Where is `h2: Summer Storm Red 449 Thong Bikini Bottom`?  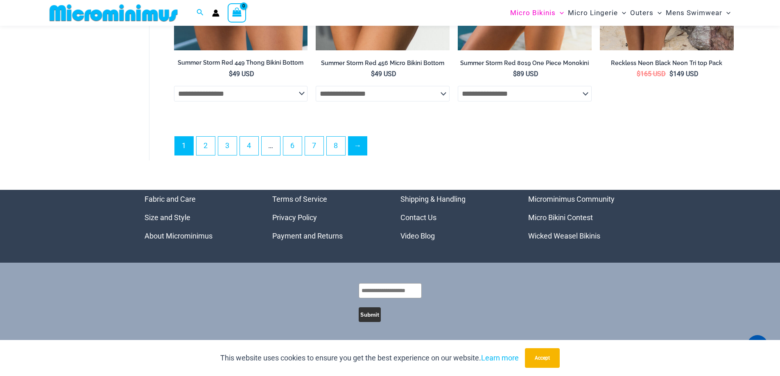
h2: Summer Storm Red 449 Thong Bikini Bottom is located at coordinates (241, 63).